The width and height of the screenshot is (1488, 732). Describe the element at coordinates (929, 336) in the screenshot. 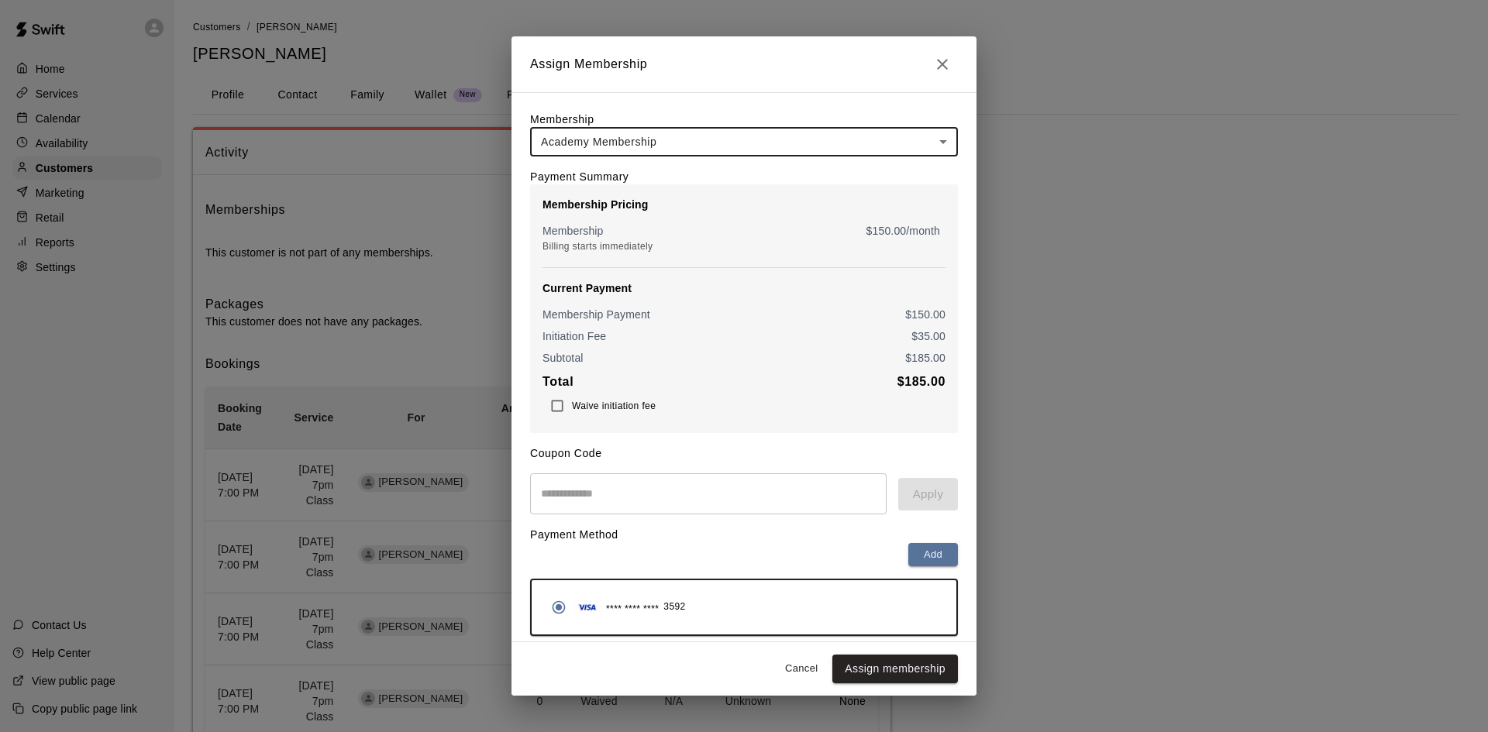

I see `p: $ 35.00` at that location.